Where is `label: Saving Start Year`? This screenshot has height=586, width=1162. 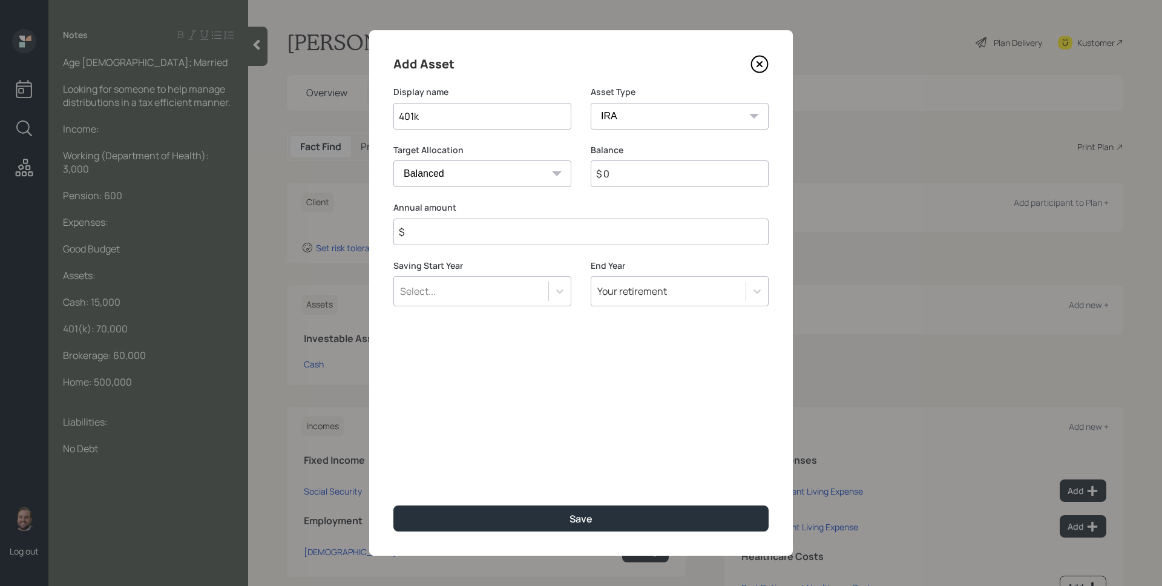
label: Saving Start Year is located at coordinates (483, 266).